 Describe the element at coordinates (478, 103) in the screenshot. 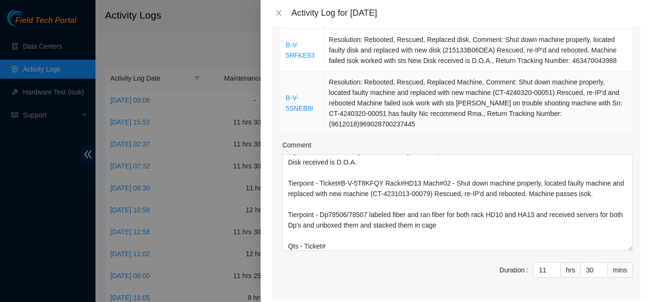

I see `td: Resolution: Rebooted, Rescued, Replaced Machine, Comment: Shut down machine properly, located fau...` at that location.